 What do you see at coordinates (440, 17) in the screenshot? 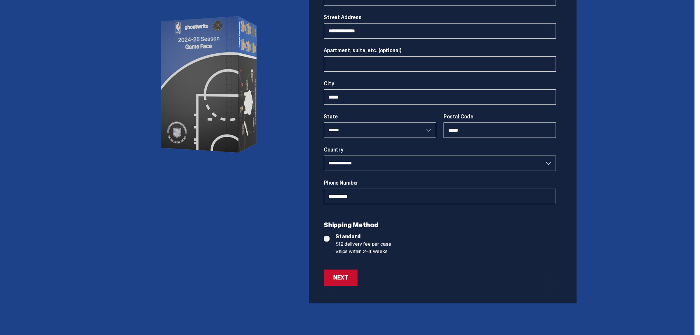
I see `label: Street Address` at bounding box center [440, 17].